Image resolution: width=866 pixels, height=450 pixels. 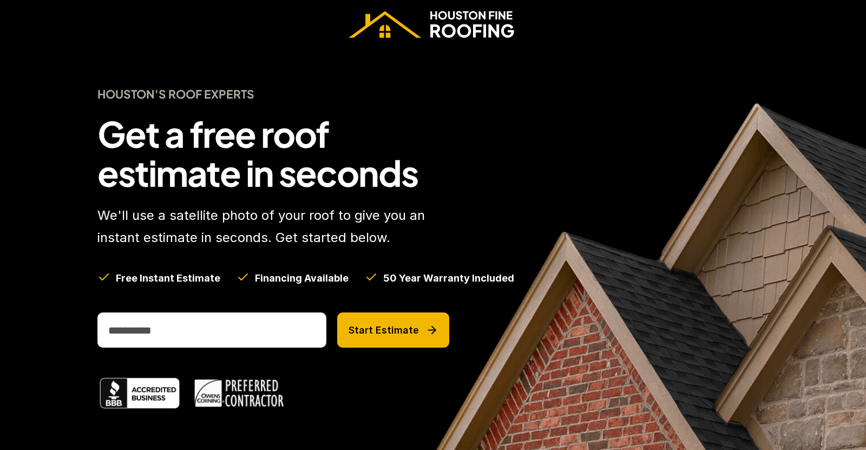 I want to click on p: Start Estimate, so click(x=384, y=330).